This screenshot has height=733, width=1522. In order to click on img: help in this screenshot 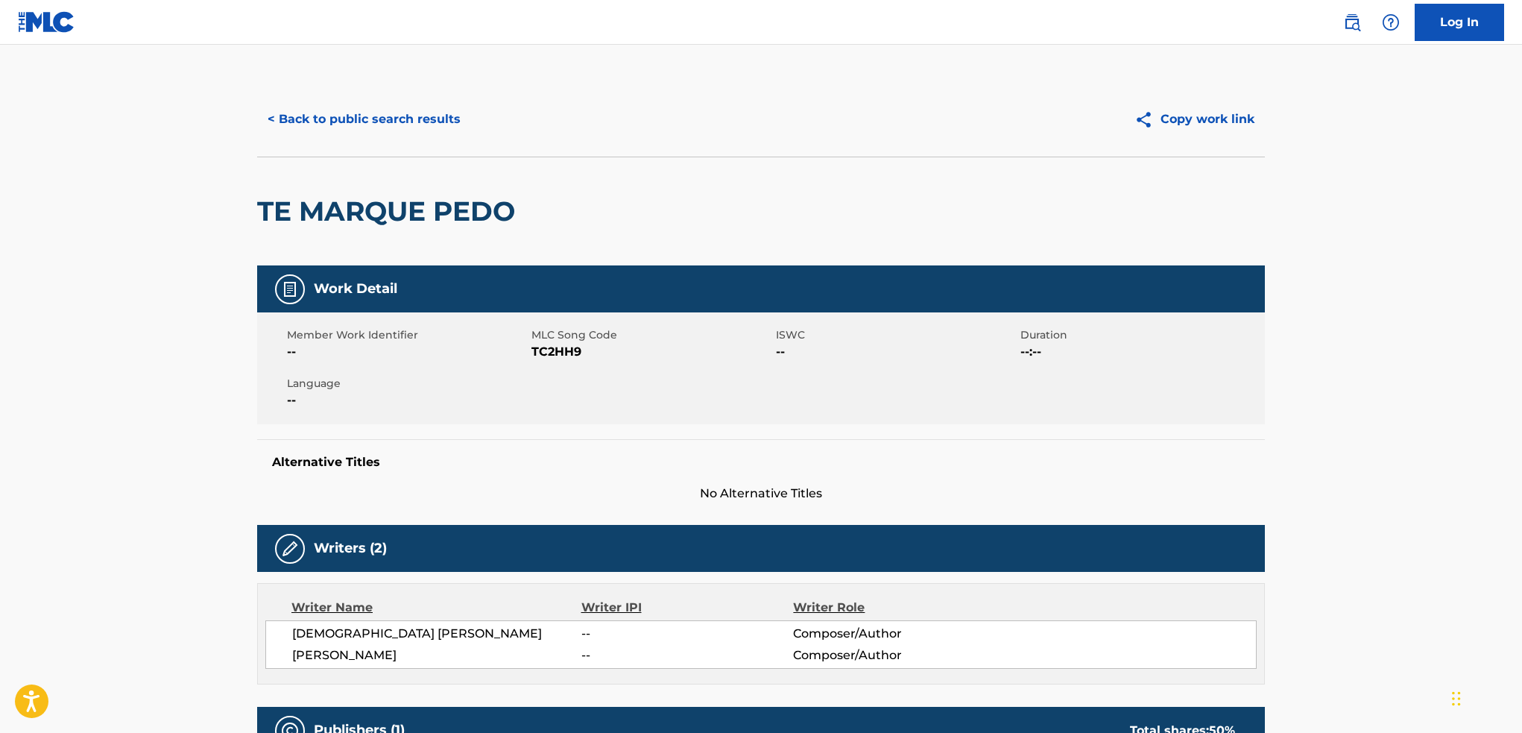, I will do `click(1391, 22)`.